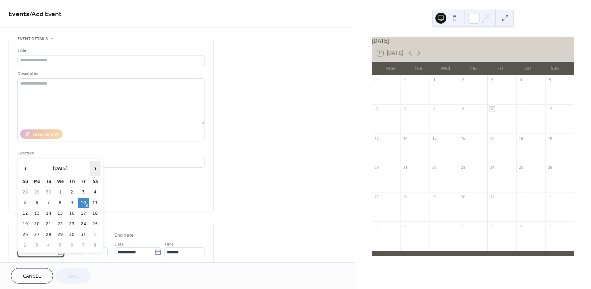 The image size is (591, 289). What do you see at coordinates (419, 68) in the screenshot?
I see `div: Tue` at bounding box center [419, 68].